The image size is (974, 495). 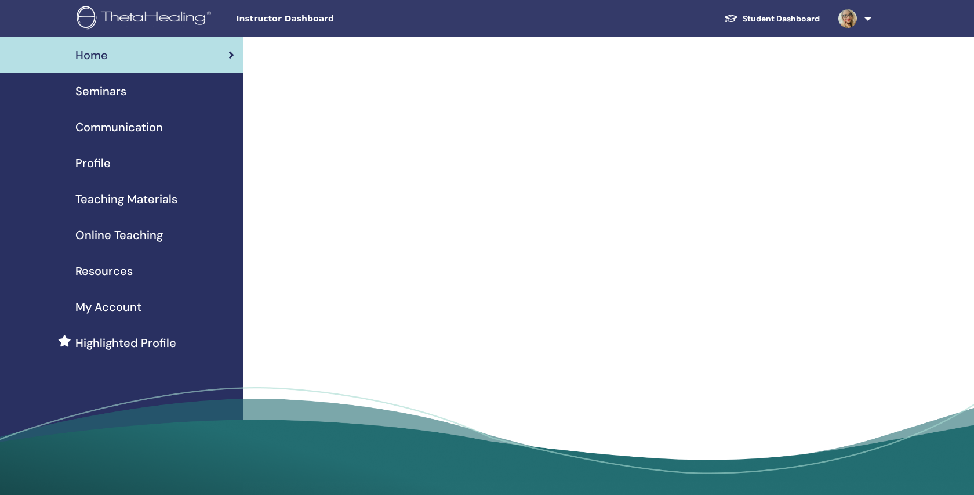 I want to click on span: My Account, so click(x=108, y=307).